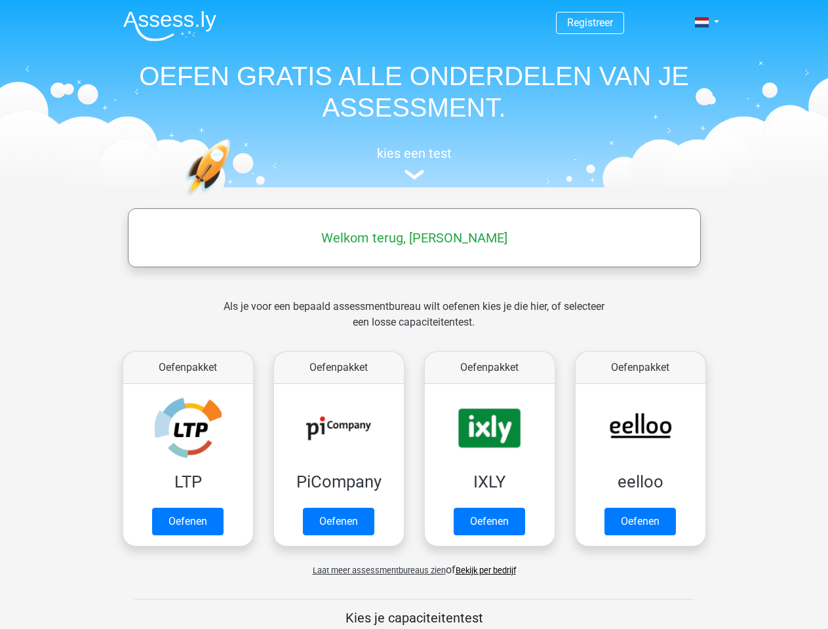  Describe the element at coordinates (414, 153) in the screenshot. I see `h5: kies een test` at that location.